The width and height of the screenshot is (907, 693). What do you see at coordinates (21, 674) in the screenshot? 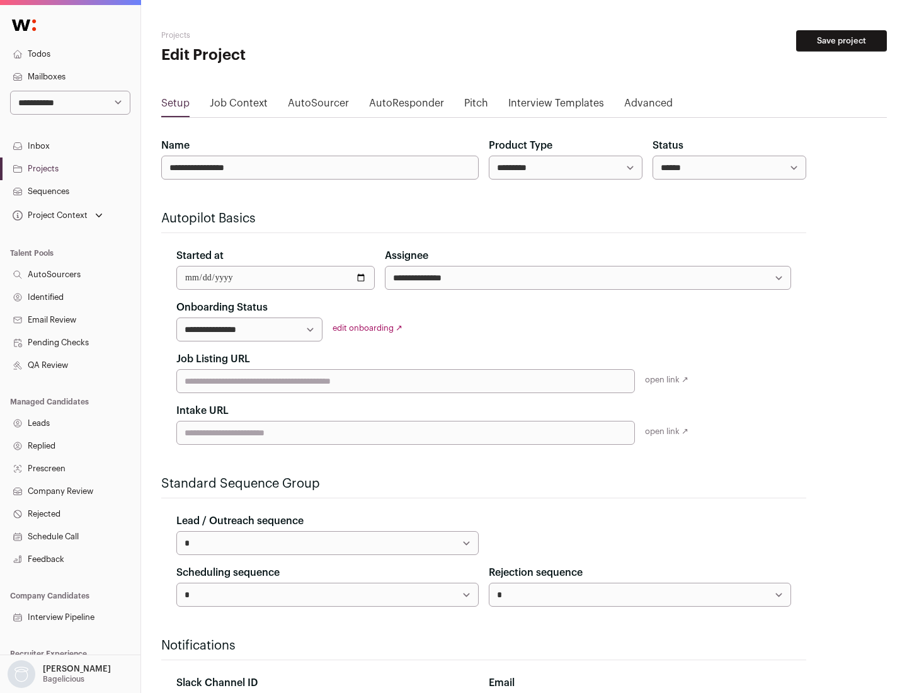
I see `img: nopic.png` at bounding box center [21, 674].